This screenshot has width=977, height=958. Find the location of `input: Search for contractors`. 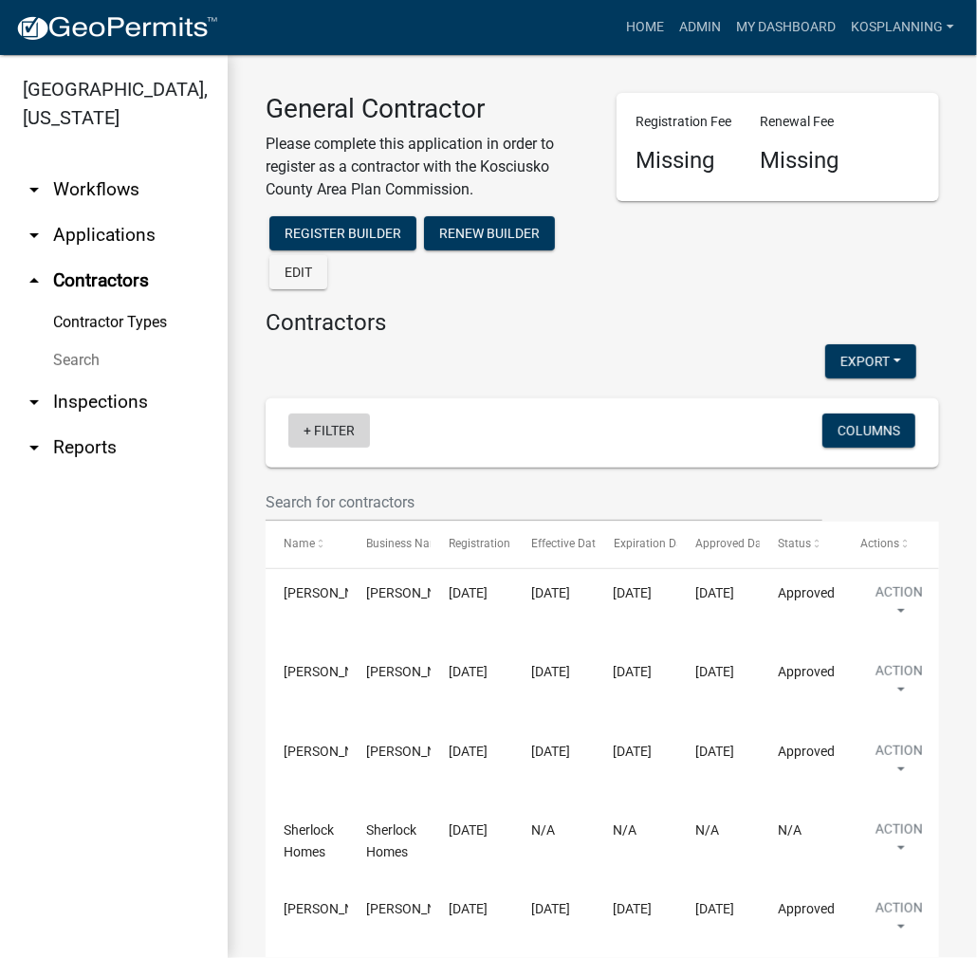

input: Search for contractors is located at coordinates (544, 502).